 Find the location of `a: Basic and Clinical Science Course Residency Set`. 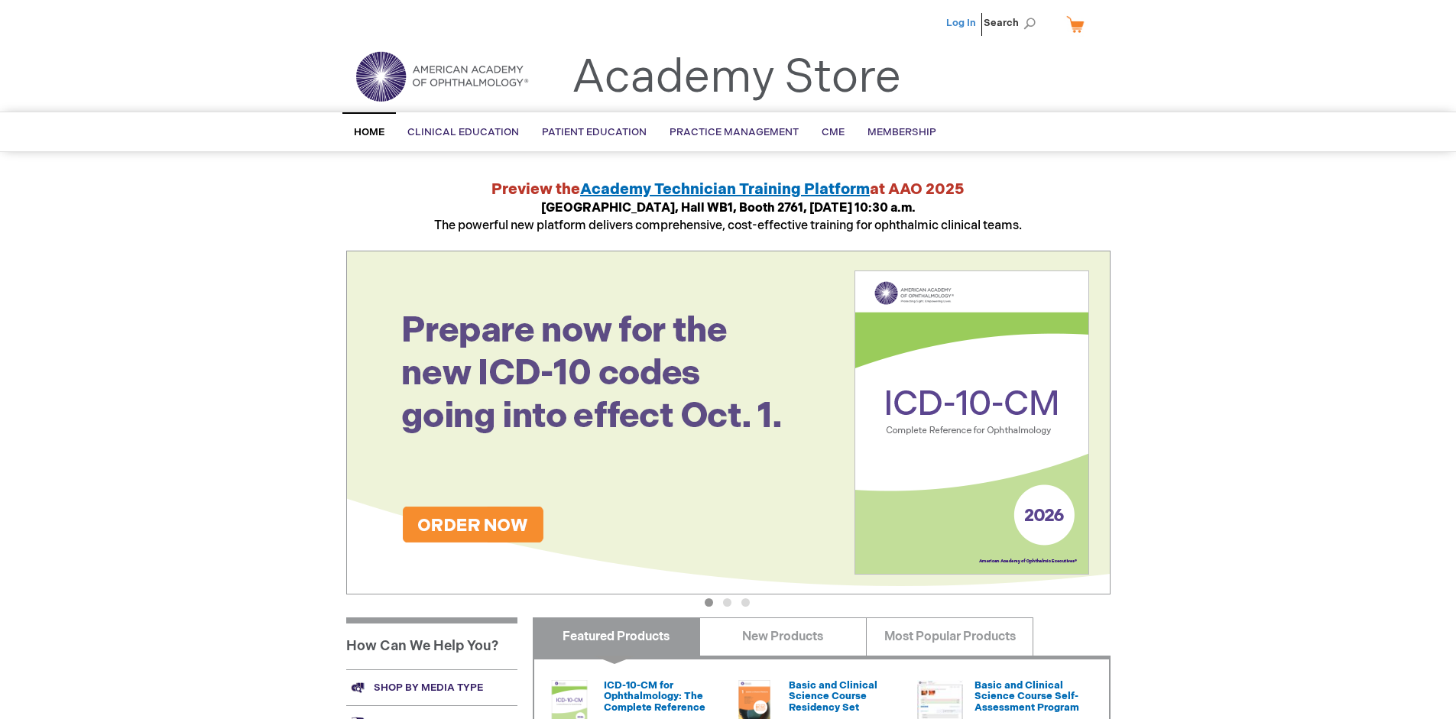

a: Basic and Clinical Science Course Residency Set is located at coordinates (833, 696).